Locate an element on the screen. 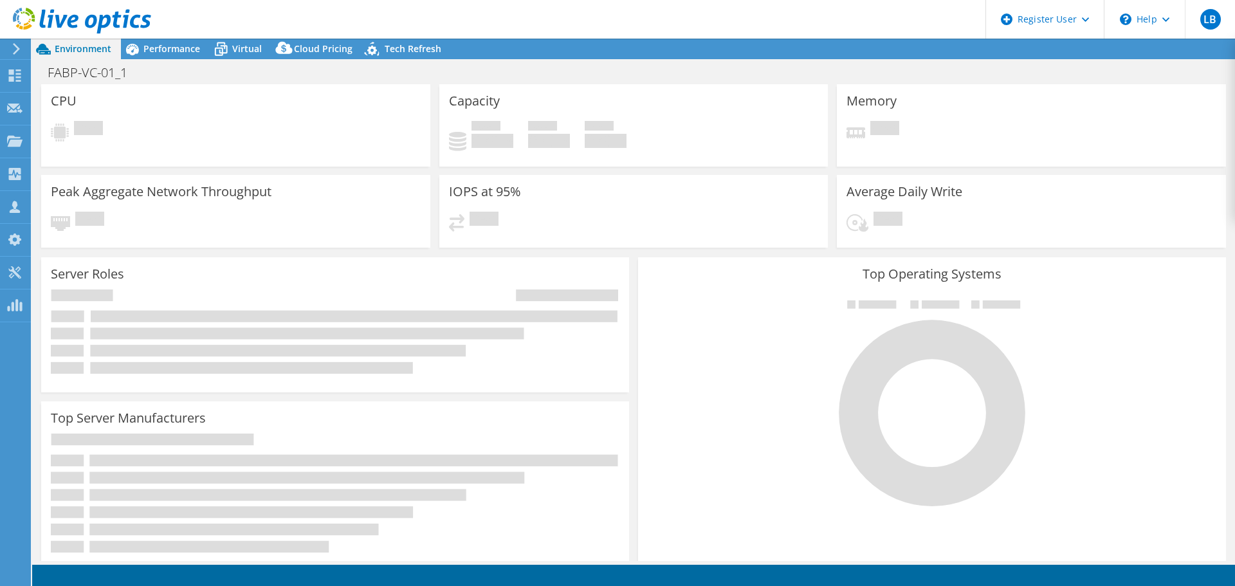 This screenshot has width=1235, height=586. span: Used is located at coordinates (486, 127).